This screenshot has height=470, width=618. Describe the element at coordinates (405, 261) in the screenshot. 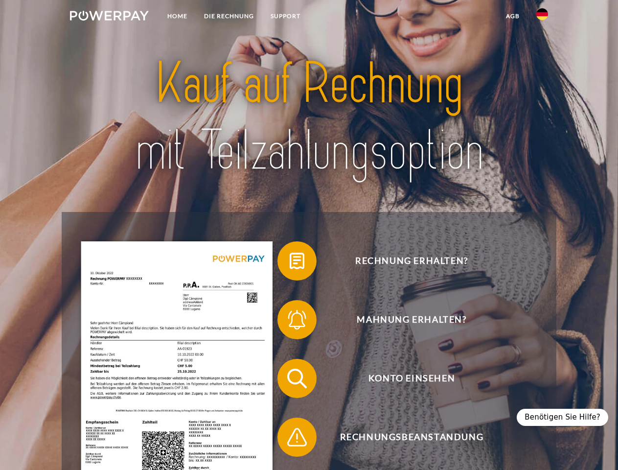

I see `a: Rechnung erhalten?` at that location.